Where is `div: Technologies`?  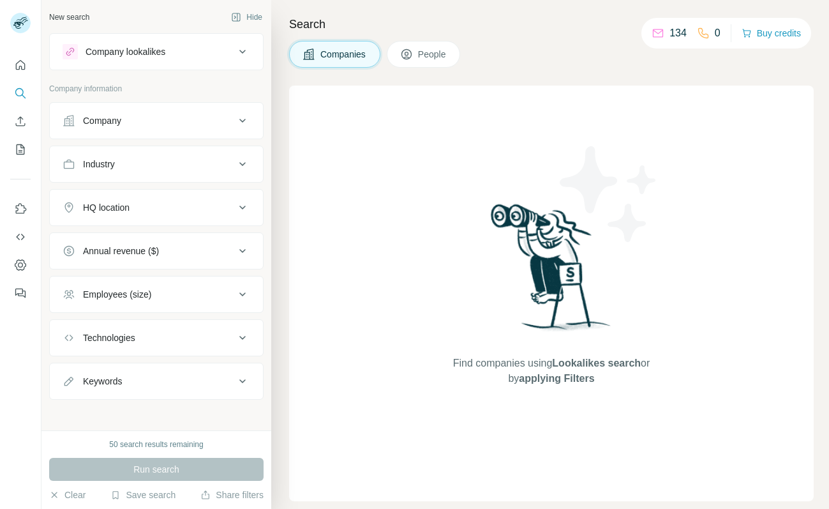 div: Technologies is located at coordinates (109, 338).